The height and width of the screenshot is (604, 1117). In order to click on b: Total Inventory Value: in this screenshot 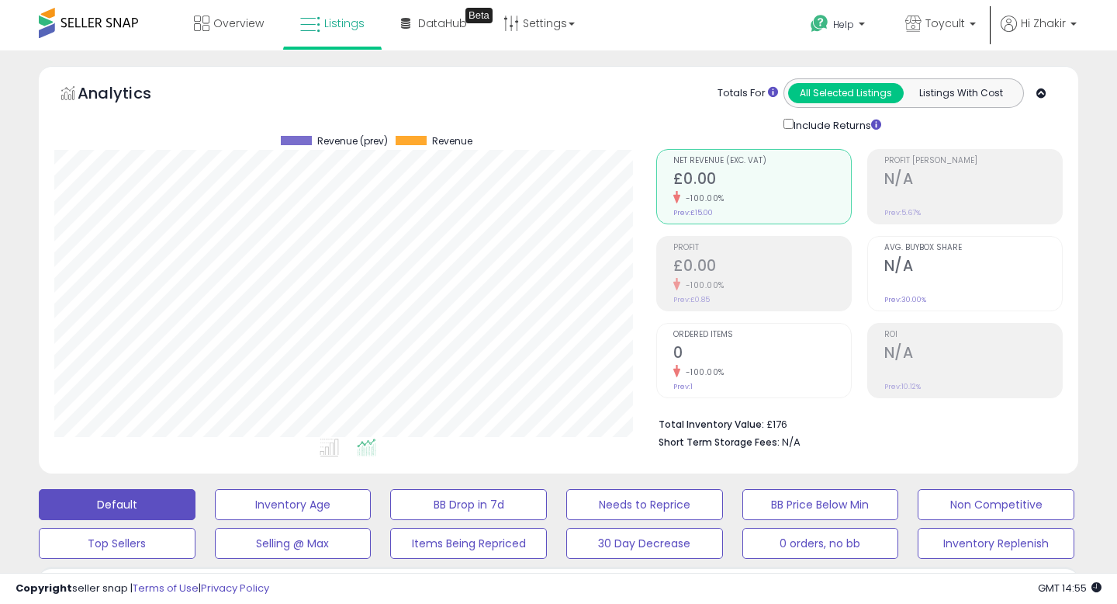, I will do `click(712, 424)`.